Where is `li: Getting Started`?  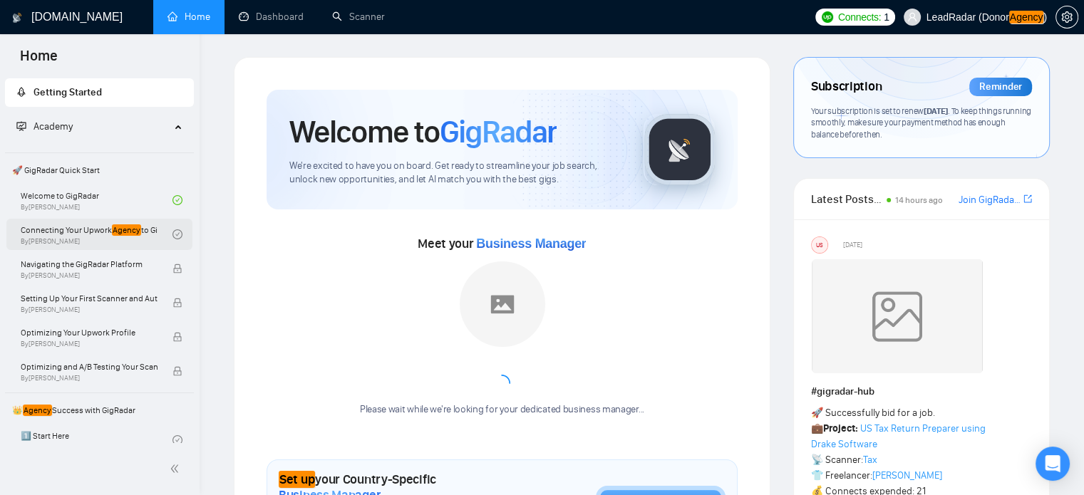
li: Getting Started is located at coordinates (99, 93).